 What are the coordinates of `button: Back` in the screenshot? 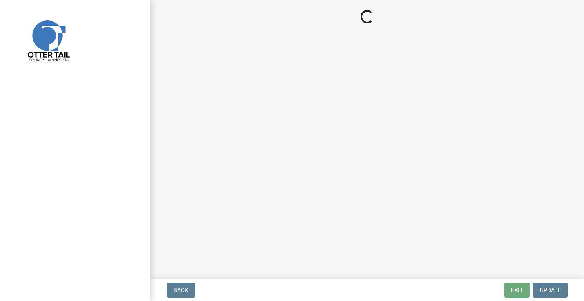 It's located at (181, 290).